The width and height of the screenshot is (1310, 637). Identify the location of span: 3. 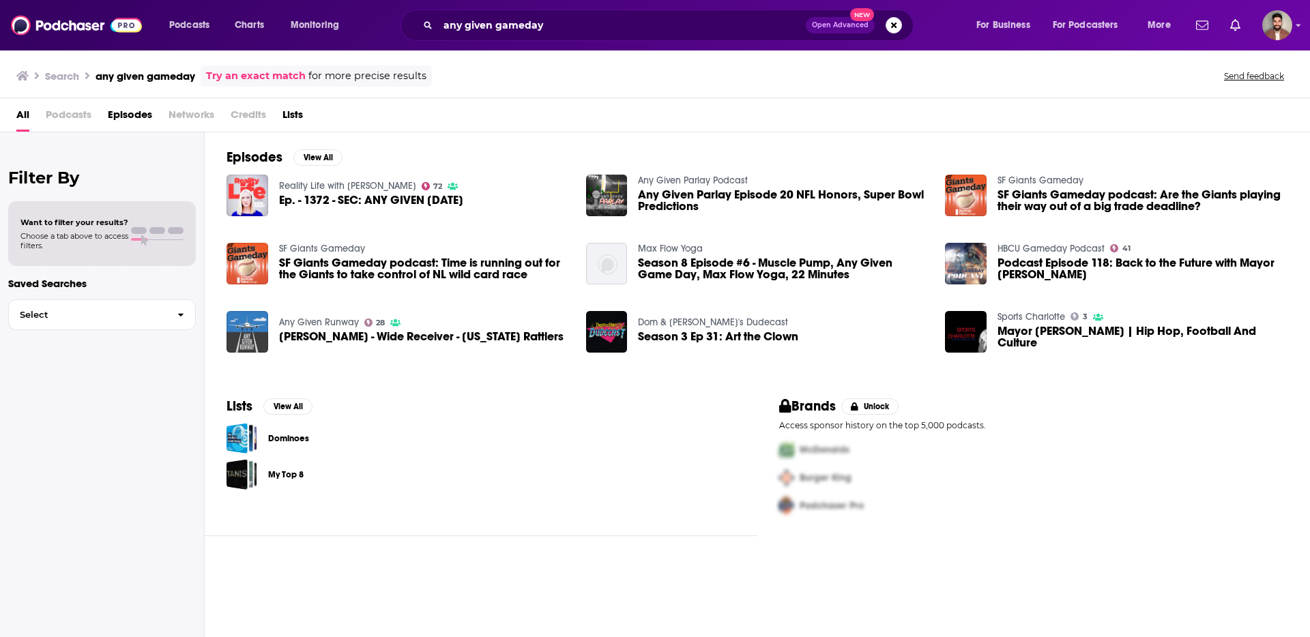
(1085, 317).